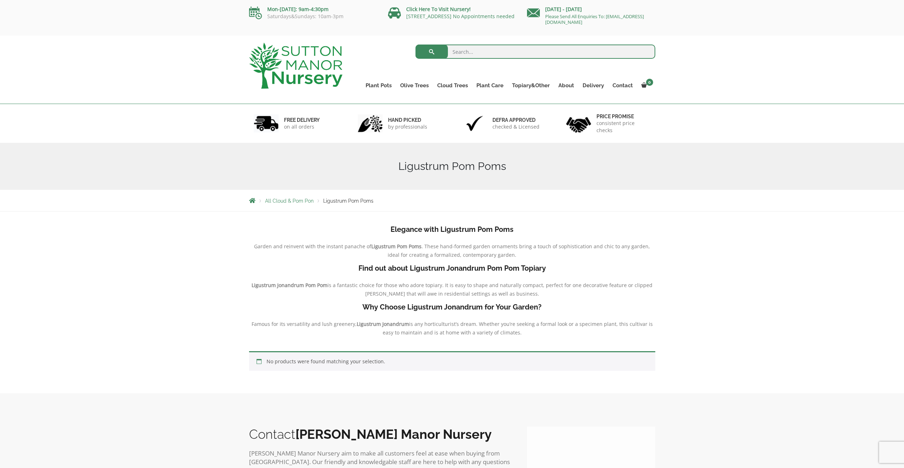 This screenshot has height=468, width=904. I want to click on a: Olive Trees, so click(414, 85).